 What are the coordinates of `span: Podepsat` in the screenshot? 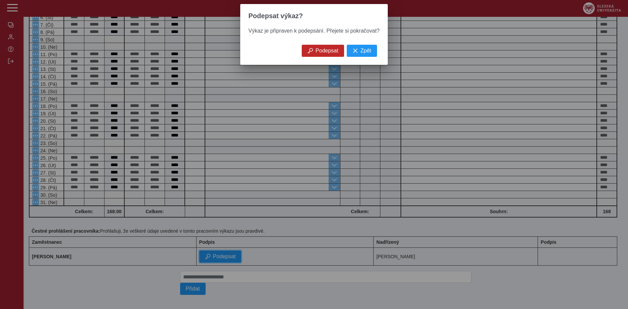 It's located at (327, 51).